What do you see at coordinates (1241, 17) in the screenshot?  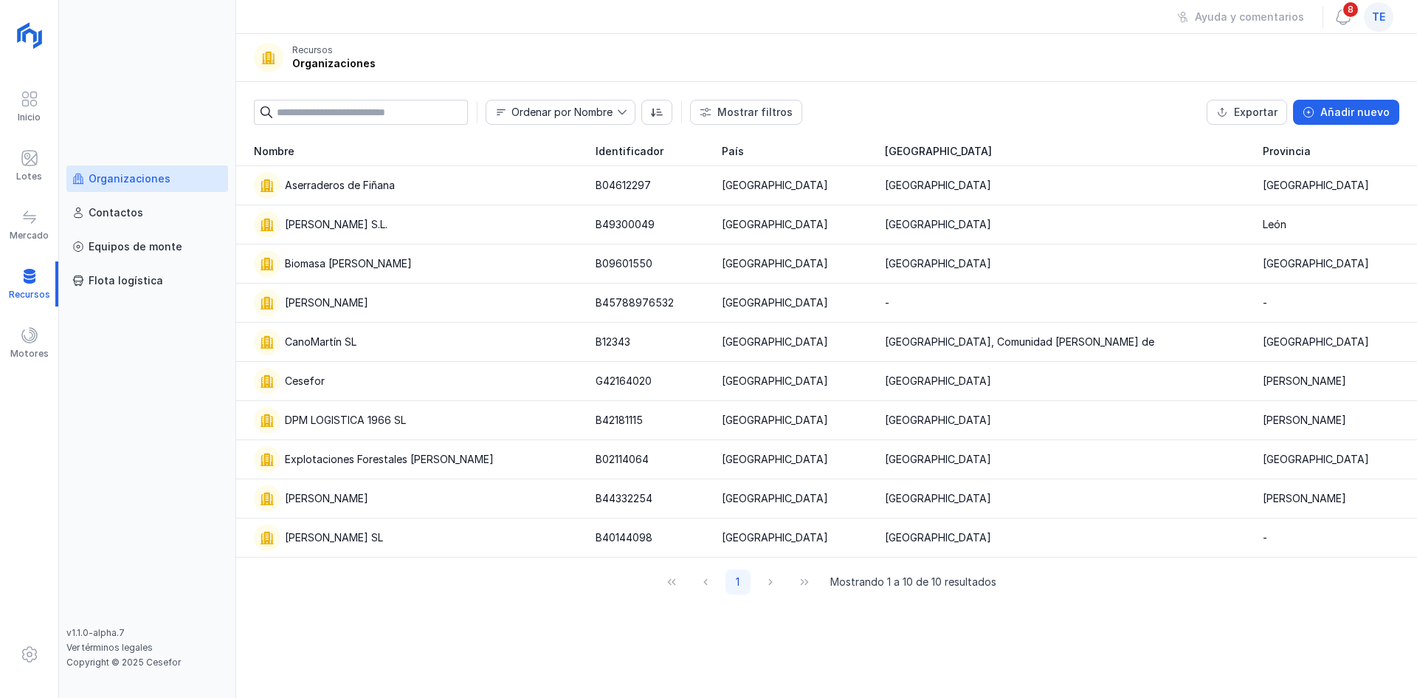 I see `button: Ayuda y comentarios` at bounding box center [1241, 17].